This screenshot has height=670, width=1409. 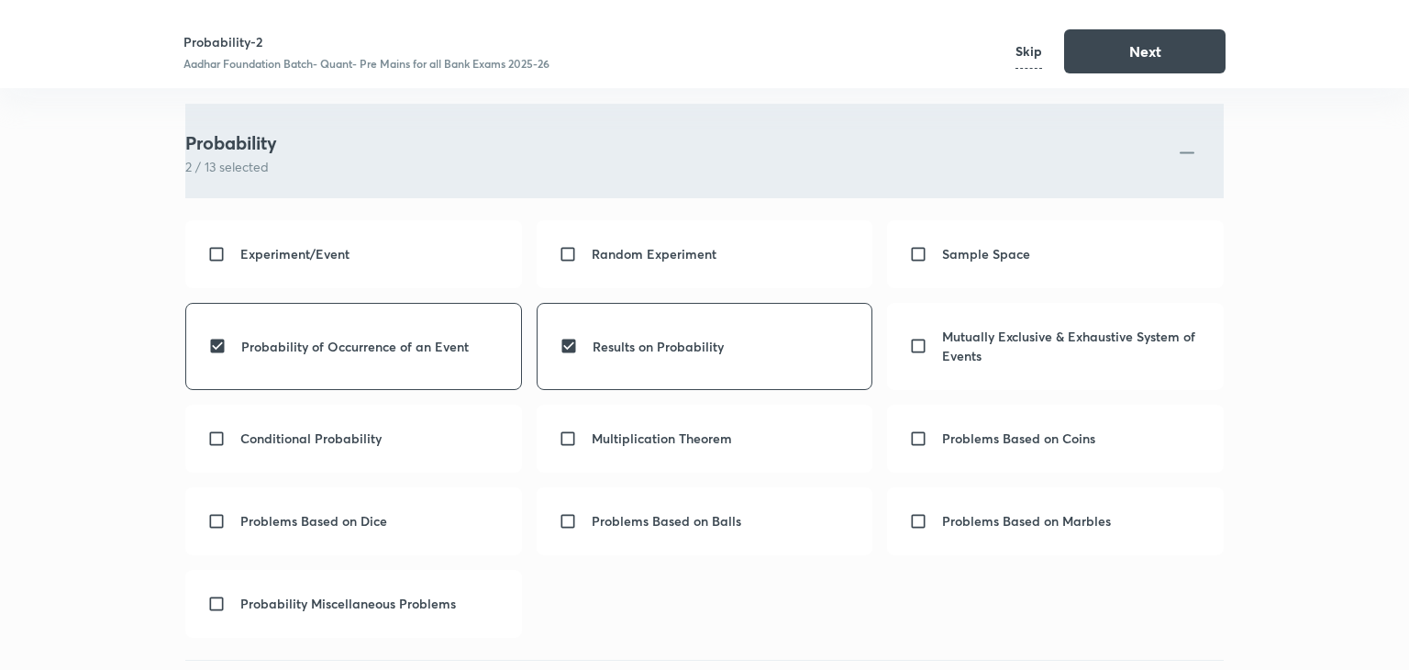 What do you see at coordinates (666, 520) in the screenshot?
I see `p: Problems Based on Balls` at bounding box center [666, 520].